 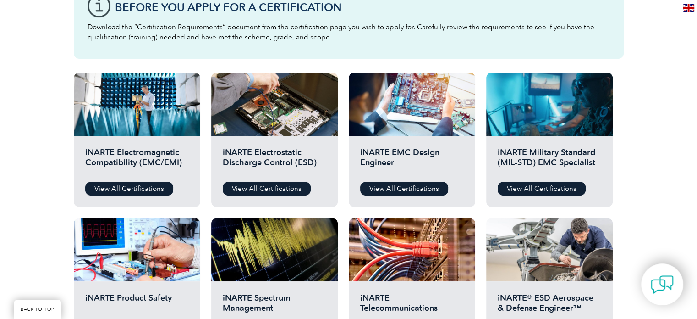 I want to click on h2: iNARTE Electrostatic Discharge Control (ESD), so click(x=275, y=161).